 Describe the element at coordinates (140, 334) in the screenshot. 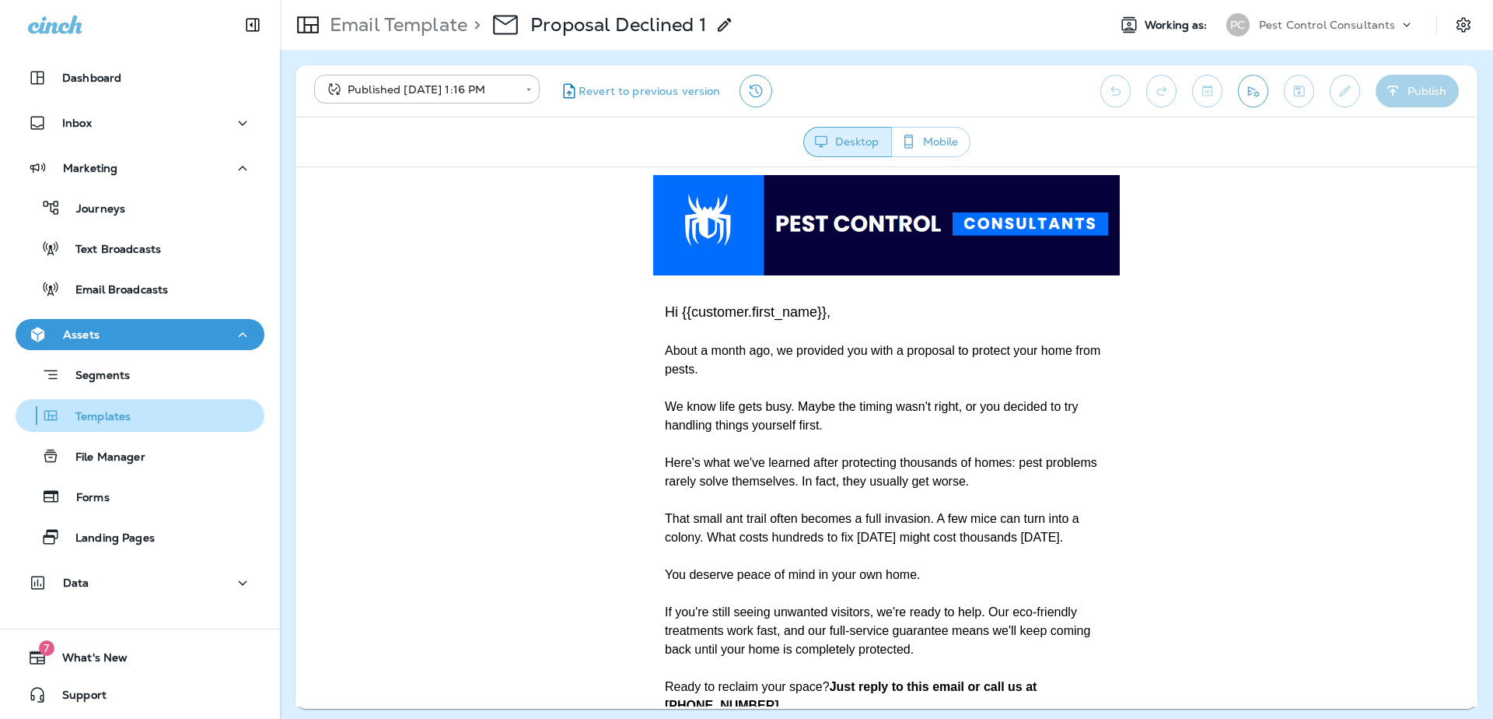

I see `button: Assets` at that location.